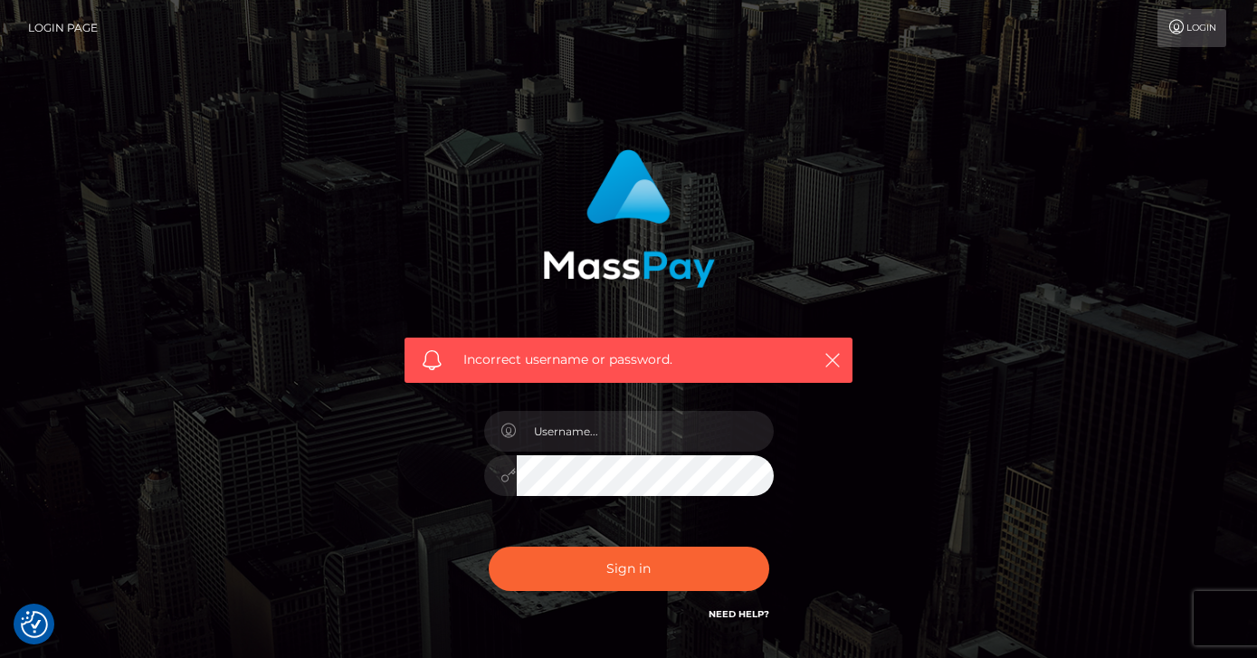 The height and width of the screenshot is (658, 1257). What do you see at coordinates (34, 625) in the screenshot?
I see `button: Consent Preferences` at bounding box center [34, 625].